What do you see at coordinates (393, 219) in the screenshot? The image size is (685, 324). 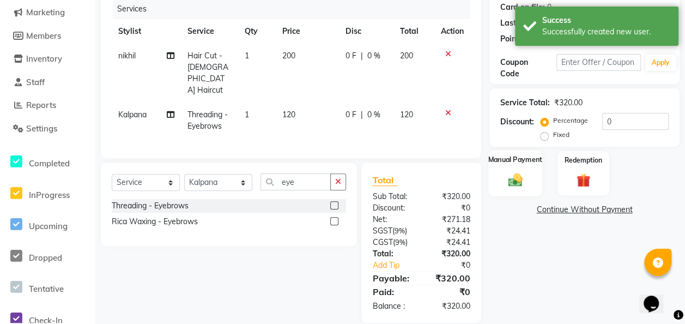 I see `div: Net:` at bounding box center [393, 219].